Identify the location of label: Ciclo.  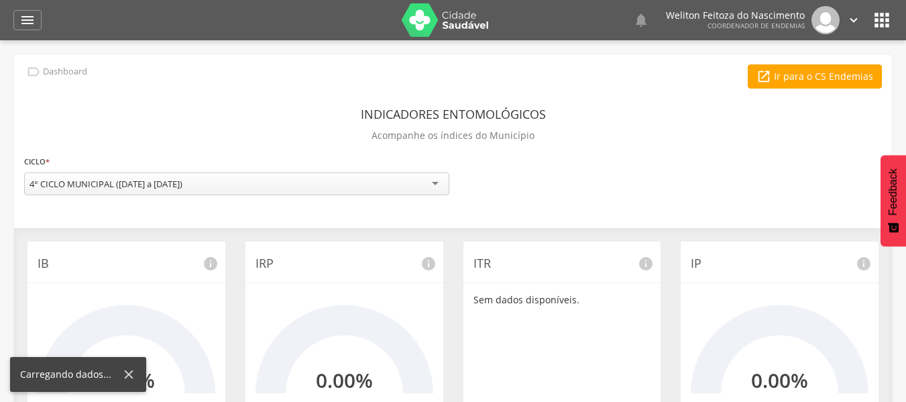
(37, 162).